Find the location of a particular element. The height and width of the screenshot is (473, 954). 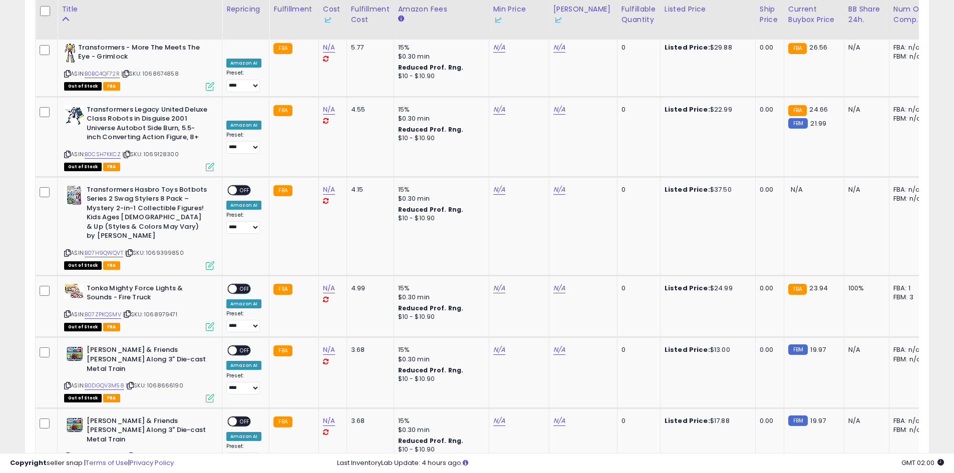

div: 5.77 is located at coordinates (369, 48).